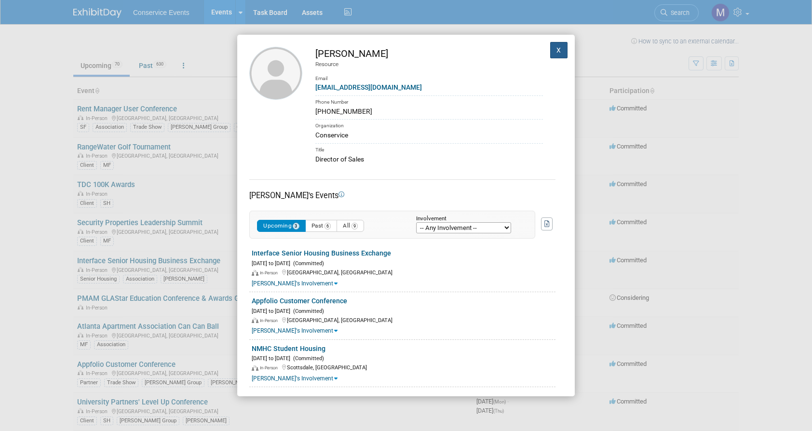 The width and height of the screenshot is (812, 431). What do you see at coordinates (429, 159) in the screenshot?
I see `div: Director of Sales` at bounding box center [429, 159].